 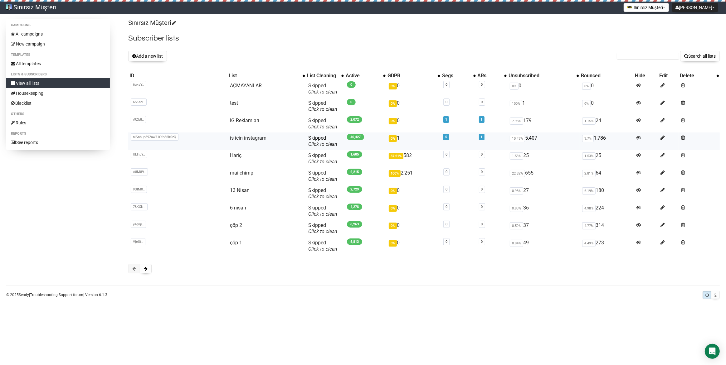 What do you see at coordinates (354, 189) in the screenshot?
I see `span: 2,729` at bounding box center [354, 189].